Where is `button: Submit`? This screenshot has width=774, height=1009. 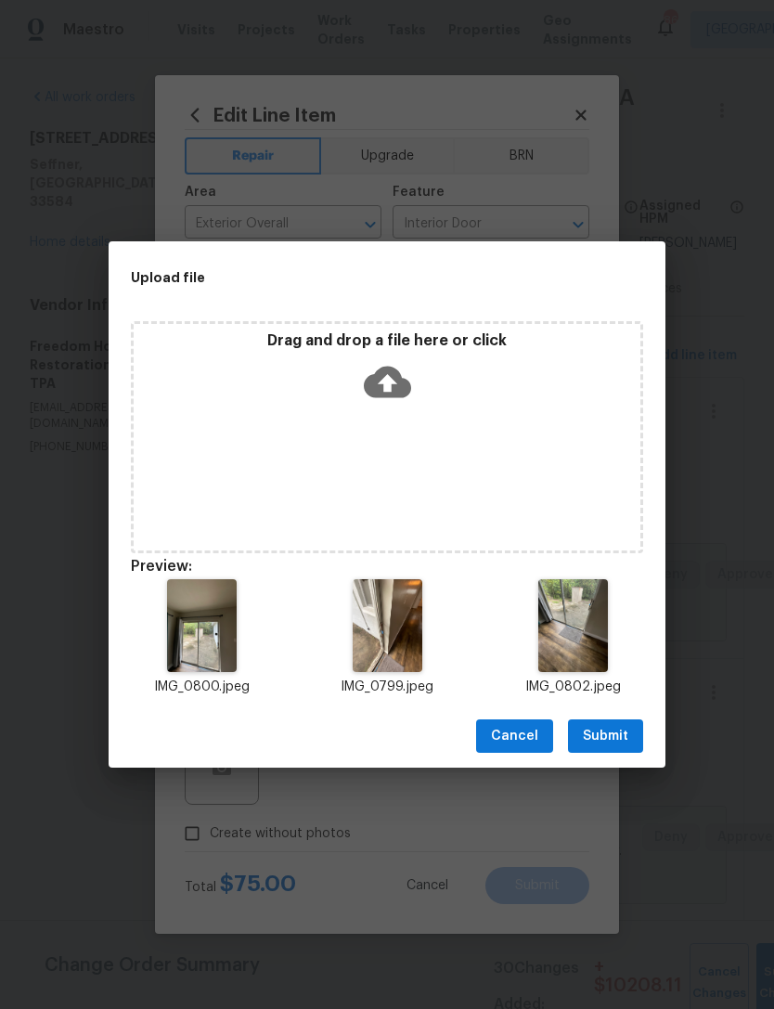
button: Submit is located at coordinates (605, 736).